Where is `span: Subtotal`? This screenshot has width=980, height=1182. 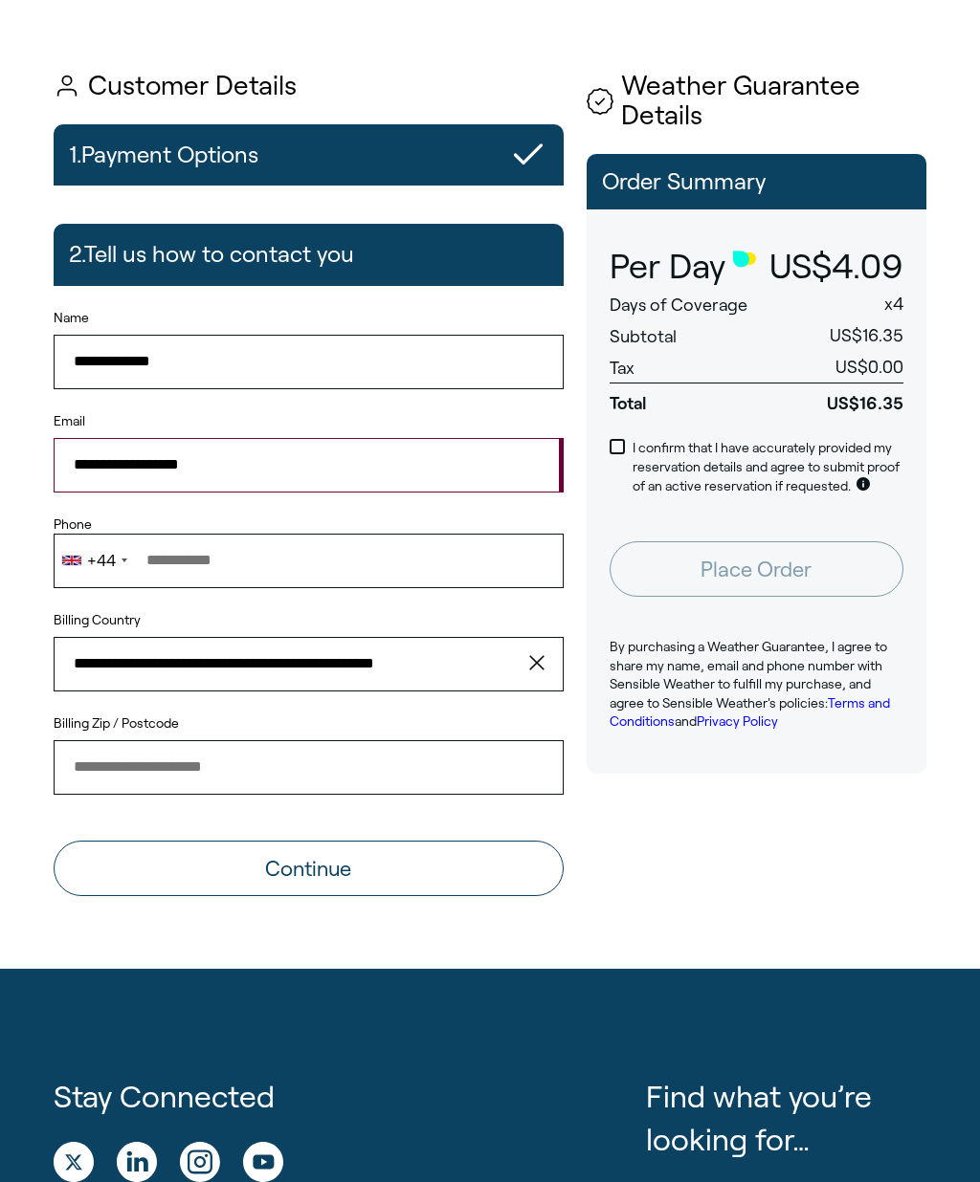
span: Subtotal is located at coordinates (643, 337).